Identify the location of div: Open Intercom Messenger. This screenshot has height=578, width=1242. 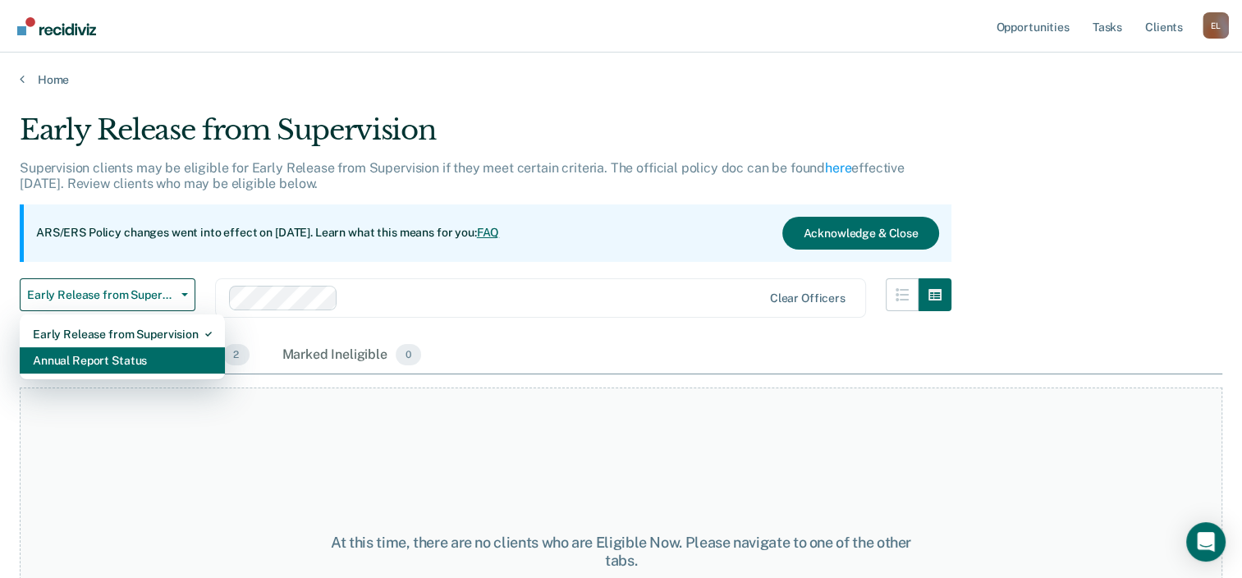
(1206, 542).